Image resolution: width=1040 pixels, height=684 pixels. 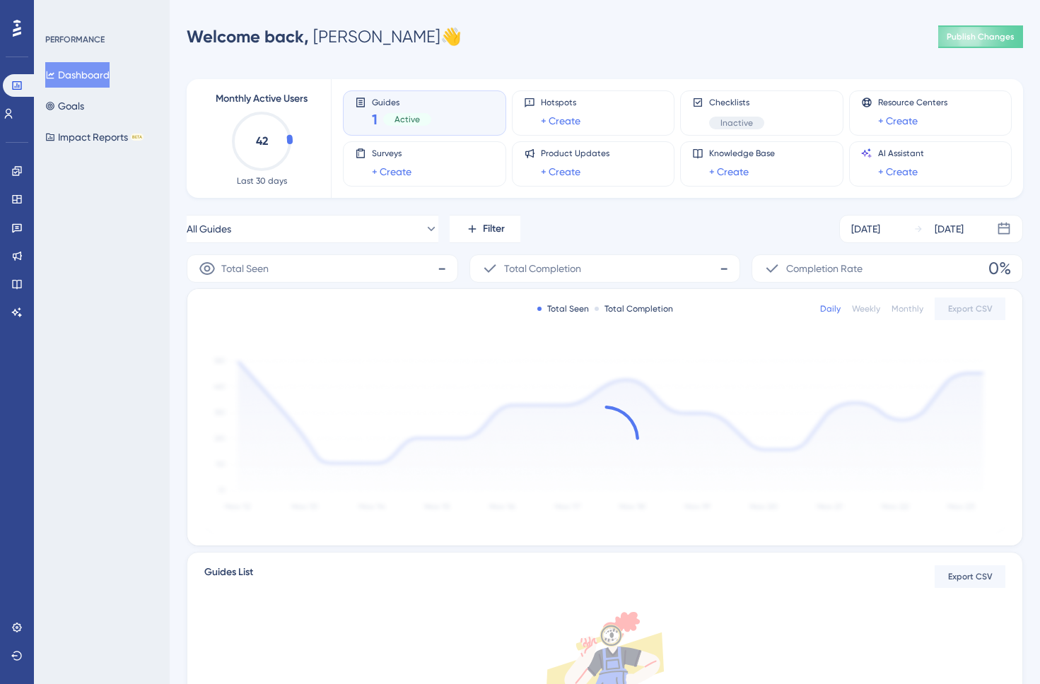 What do you see at coordinates (633, 309) in the screenshot?
I see `div: Total Completion` at bounding box center [633, 309].